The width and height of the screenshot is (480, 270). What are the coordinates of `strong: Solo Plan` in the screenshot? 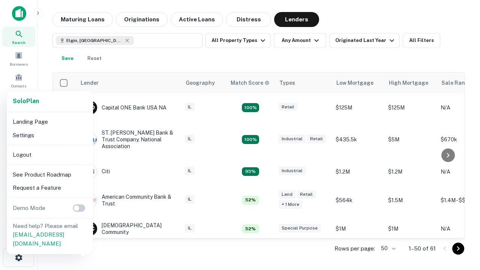 It's located at (26, 101).